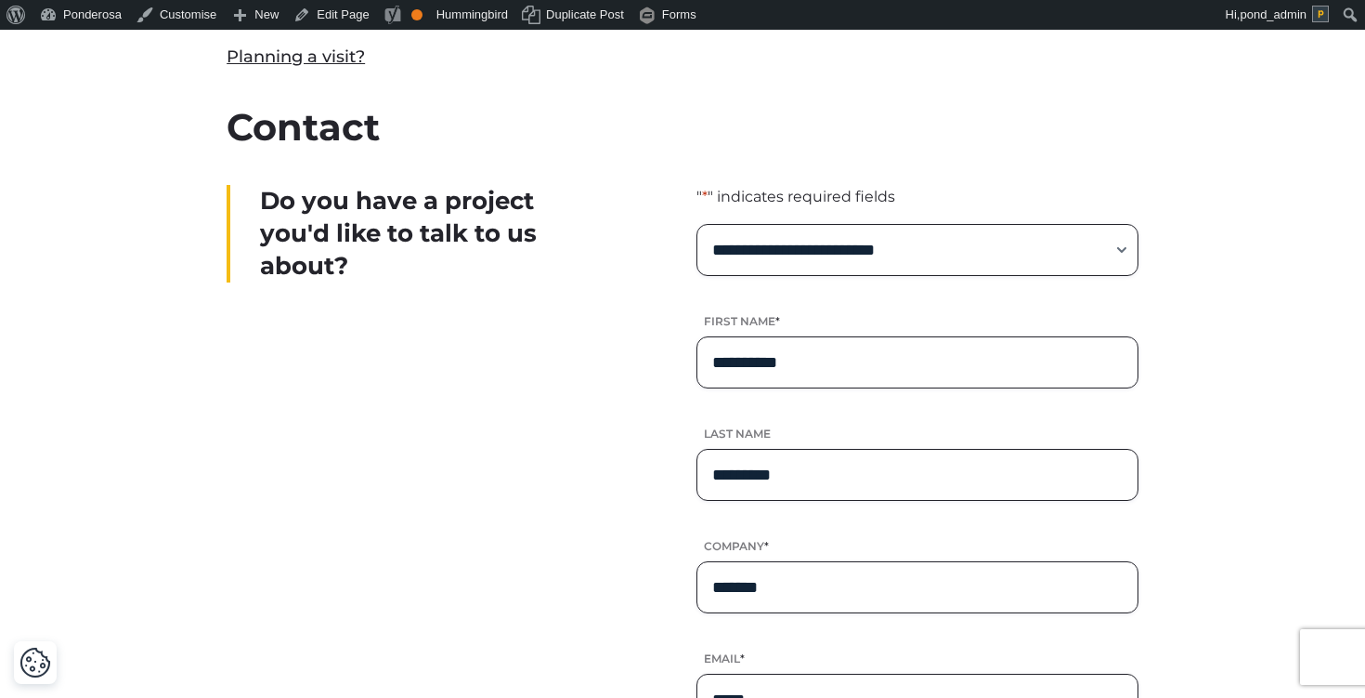 Image resolution: width=1365 pixels, height=698 pixels. I want to click on a: Planning a visit?, so click(295, 57).